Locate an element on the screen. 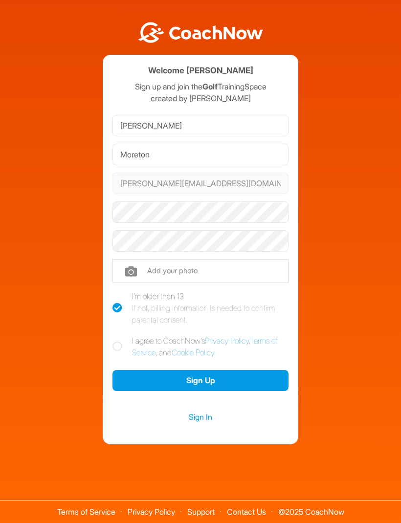 The width and height of the screenshot is (401, 523). p: Sign up and join the TrainingSpace is located at coordinates (200, 86).